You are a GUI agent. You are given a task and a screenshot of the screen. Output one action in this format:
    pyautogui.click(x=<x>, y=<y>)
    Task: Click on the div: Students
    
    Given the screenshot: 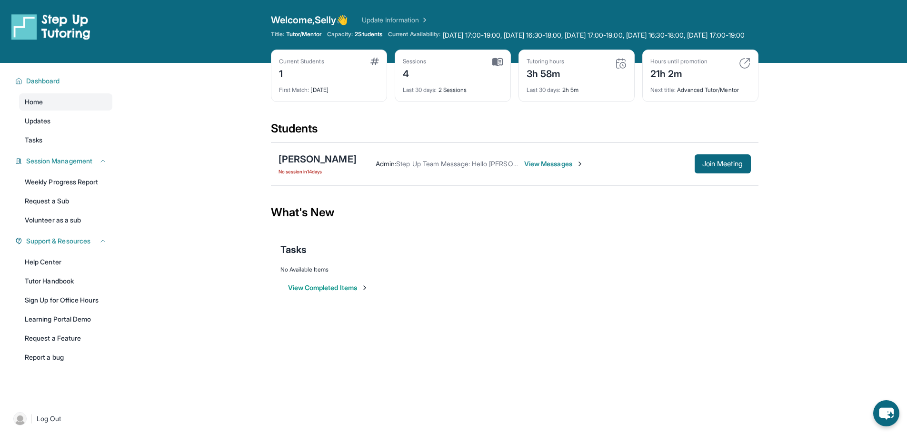 What is the action you would take?
    pyautogui.click(x=515, y=131)
    